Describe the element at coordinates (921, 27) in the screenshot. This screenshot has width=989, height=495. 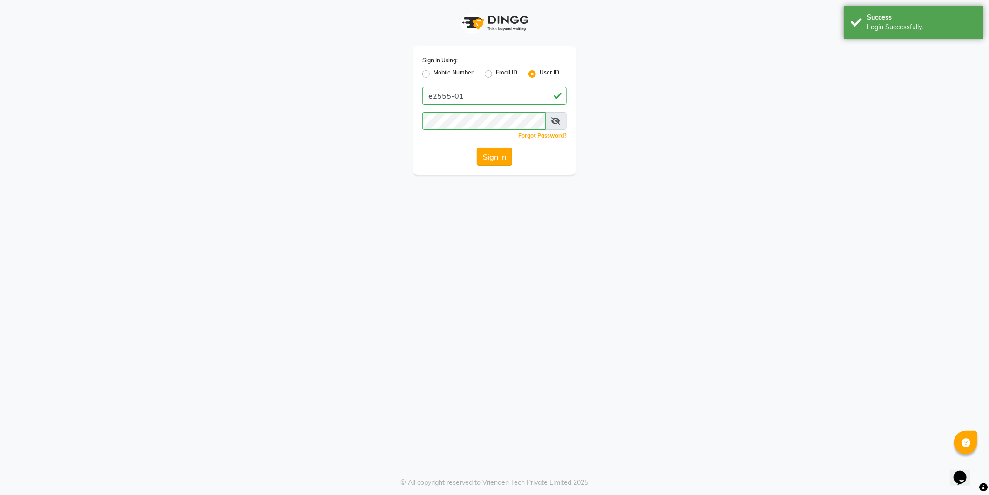
I see `div: Login Successfully.` at that location.